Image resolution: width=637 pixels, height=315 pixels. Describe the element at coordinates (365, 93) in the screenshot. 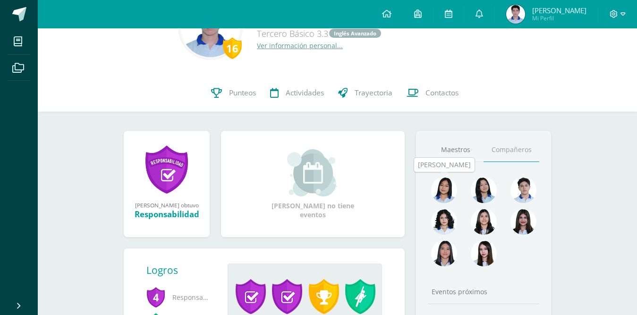

I see `a: Trayectoria` at that location.